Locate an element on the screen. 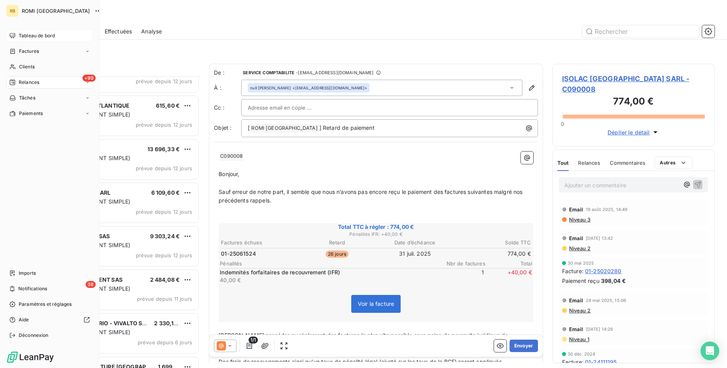 This screenshot has width=727, height=368. span: Tâches is located at coordinates (27, 98).